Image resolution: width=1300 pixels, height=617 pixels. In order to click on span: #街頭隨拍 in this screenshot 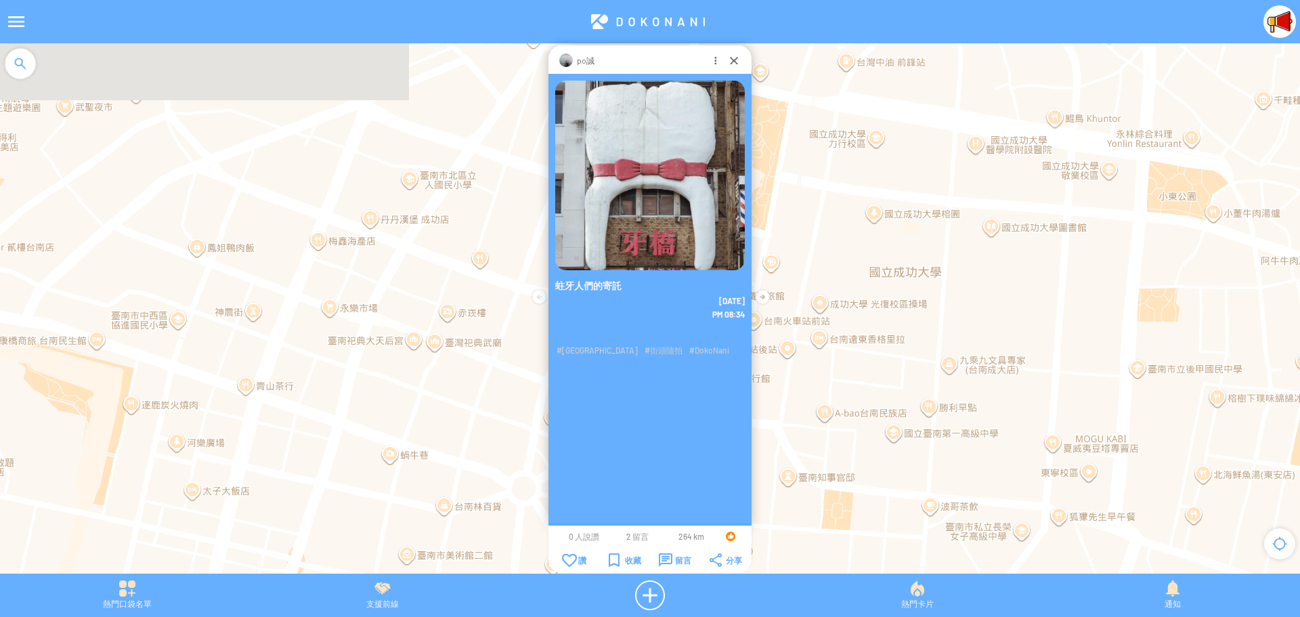, I will do `click(664, 350)`.